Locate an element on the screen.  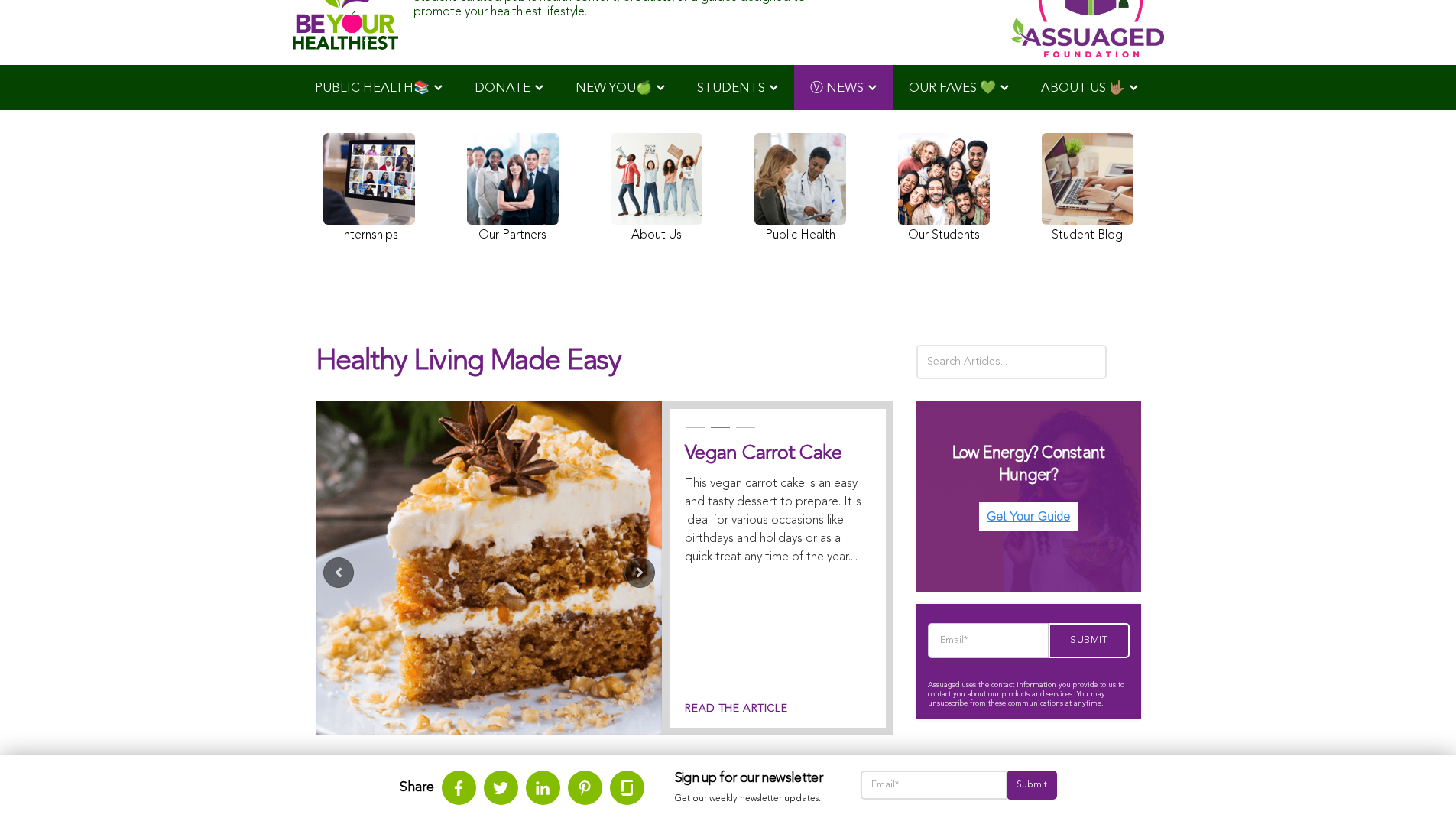
p: Get our weekly newsletter updates. is located at coordinates (752, 799).